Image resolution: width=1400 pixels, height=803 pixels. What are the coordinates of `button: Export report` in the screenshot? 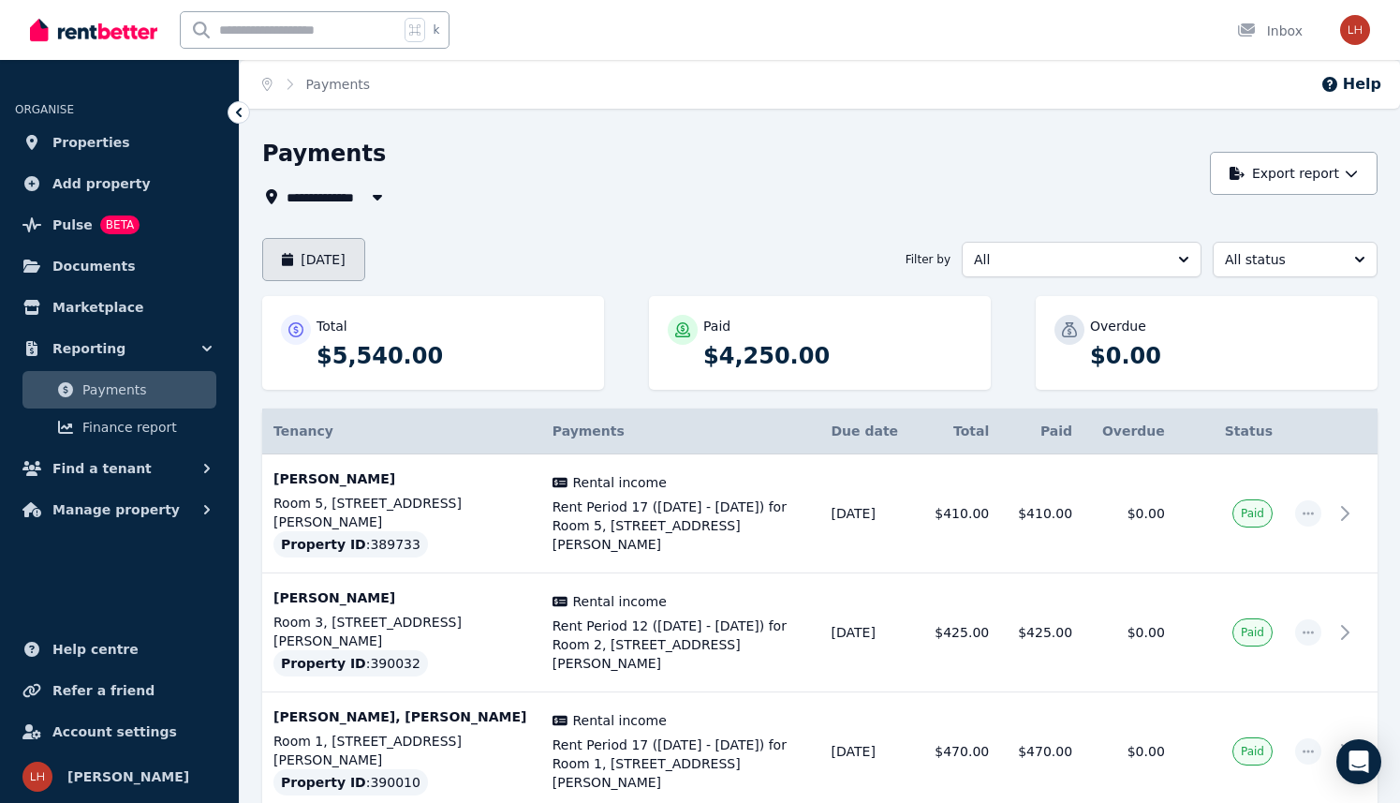 It's located at (1294, 173).